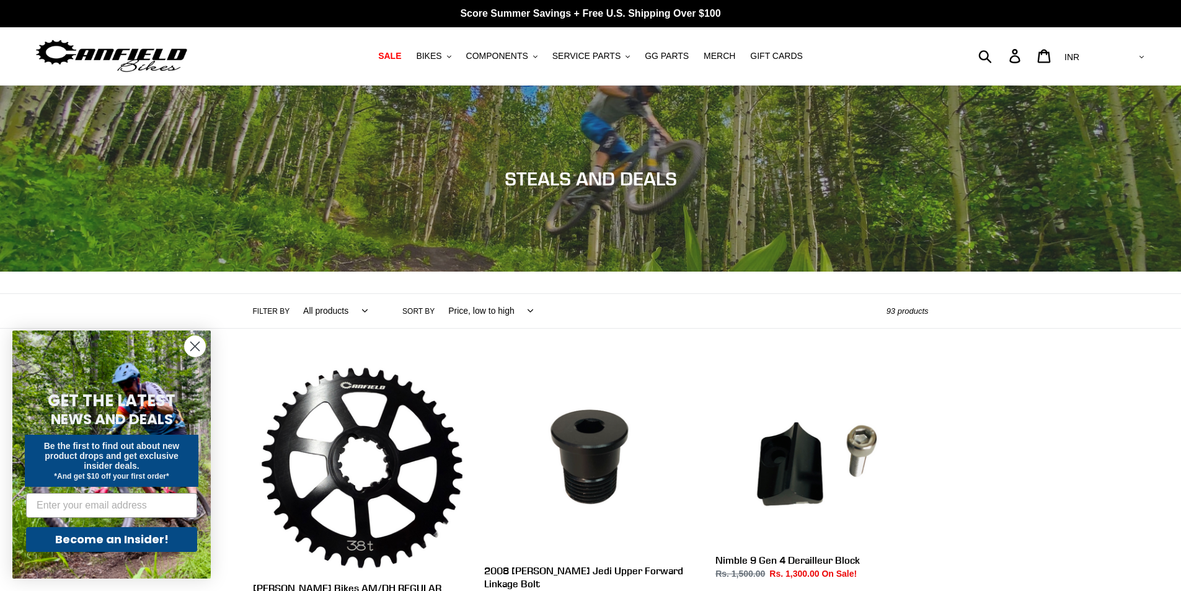  Describe the element at coordinates (776, 56) in the screenshot. I see `span: GIFT CARDS` at that location.